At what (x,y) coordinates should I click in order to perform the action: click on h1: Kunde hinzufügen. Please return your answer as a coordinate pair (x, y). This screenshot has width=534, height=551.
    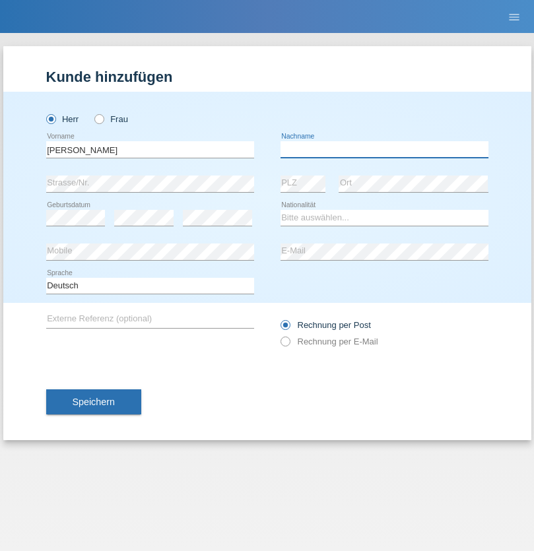
    Looking at the image, I should click on (267, 77).